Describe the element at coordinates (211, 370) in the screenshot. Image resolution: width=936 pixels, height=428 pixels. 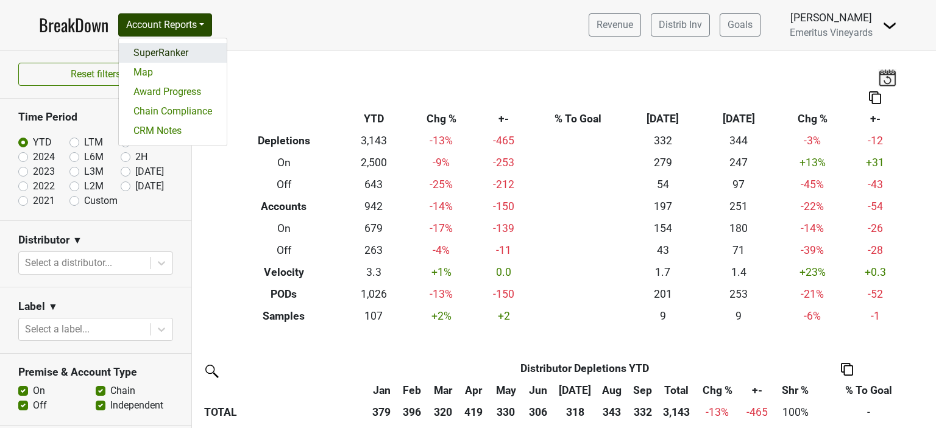
I see `img: filter` at that location.